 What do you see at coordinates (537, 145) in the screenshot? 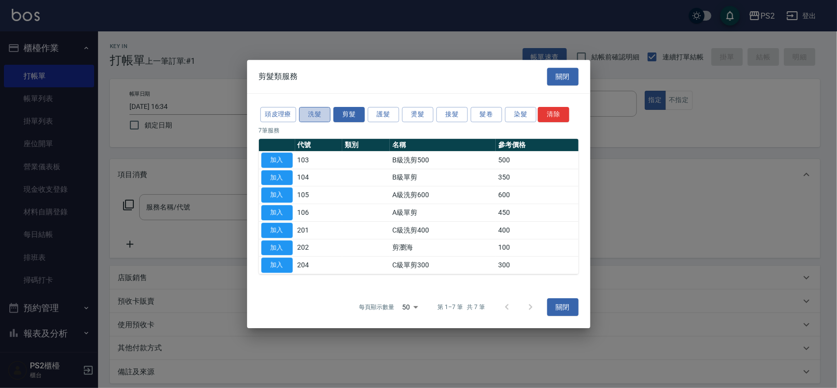
I see `th: 參考價格` at bounding box center [537, 145].